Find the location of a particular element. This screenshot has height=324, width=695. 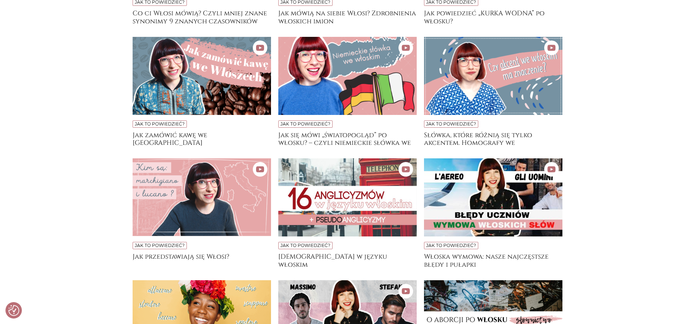

a: Jak przedstawiają się Włosi? is located at coordinates (202, 260).